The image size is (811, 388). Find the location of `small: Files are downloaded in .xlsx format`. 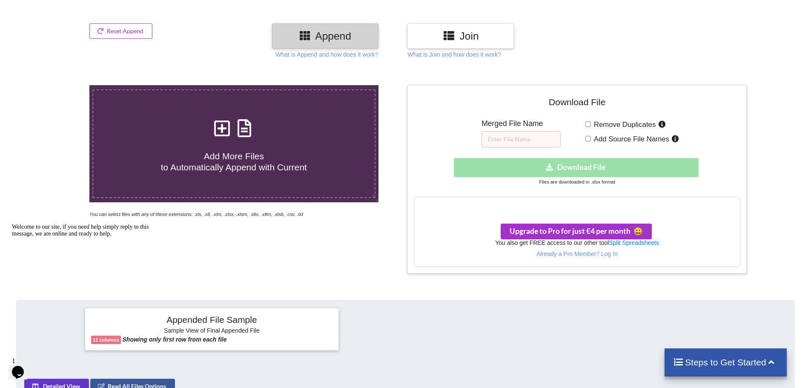

small: Files are downloaded in .xlsx format is located at coordinates (577, 182).